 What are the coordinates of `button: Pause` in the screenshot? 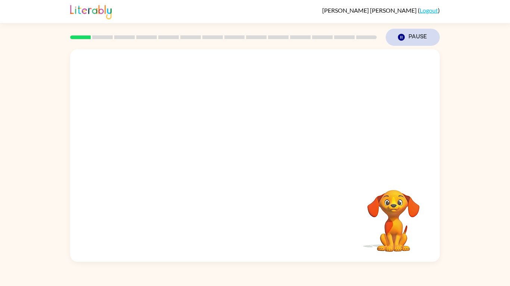 It's located at (412, 37).